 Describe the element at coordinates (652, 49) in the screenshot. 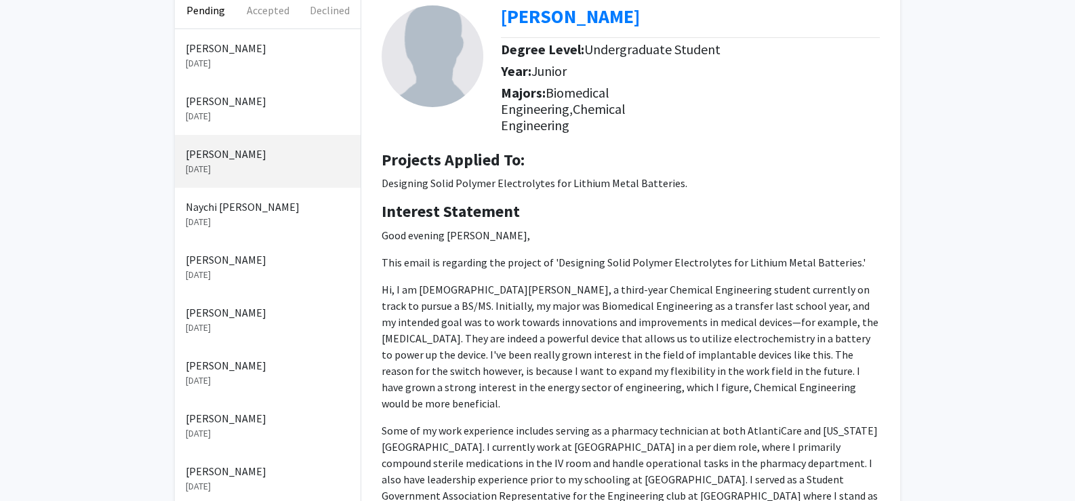

I see `span: Undergraduate Student` at that location.